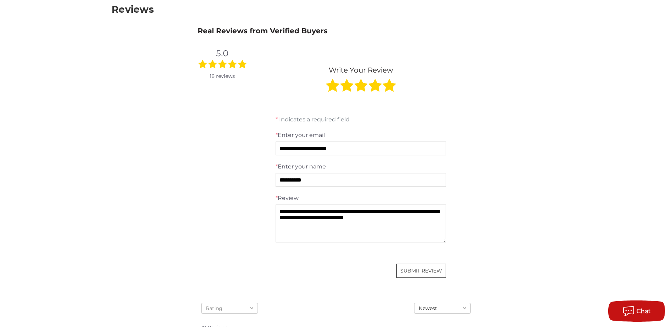  Describe the element at coordinates (314, 119) in the screenshot. I see `span: Indicates a required field` at that location.